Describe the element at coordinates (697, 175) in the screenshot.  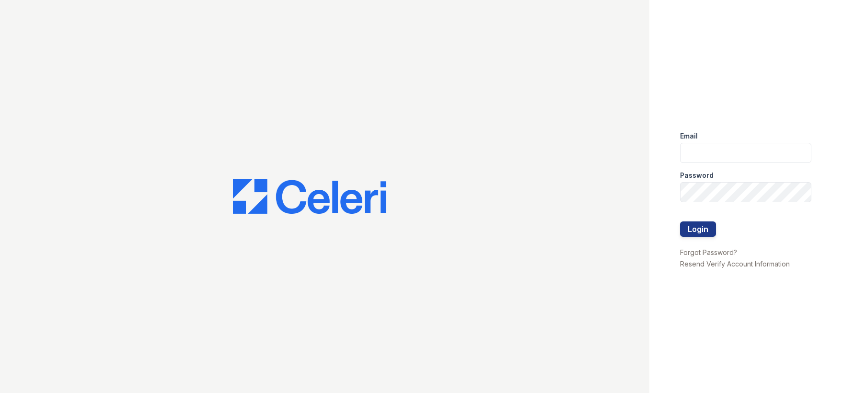
I see `label: Password` at that location.